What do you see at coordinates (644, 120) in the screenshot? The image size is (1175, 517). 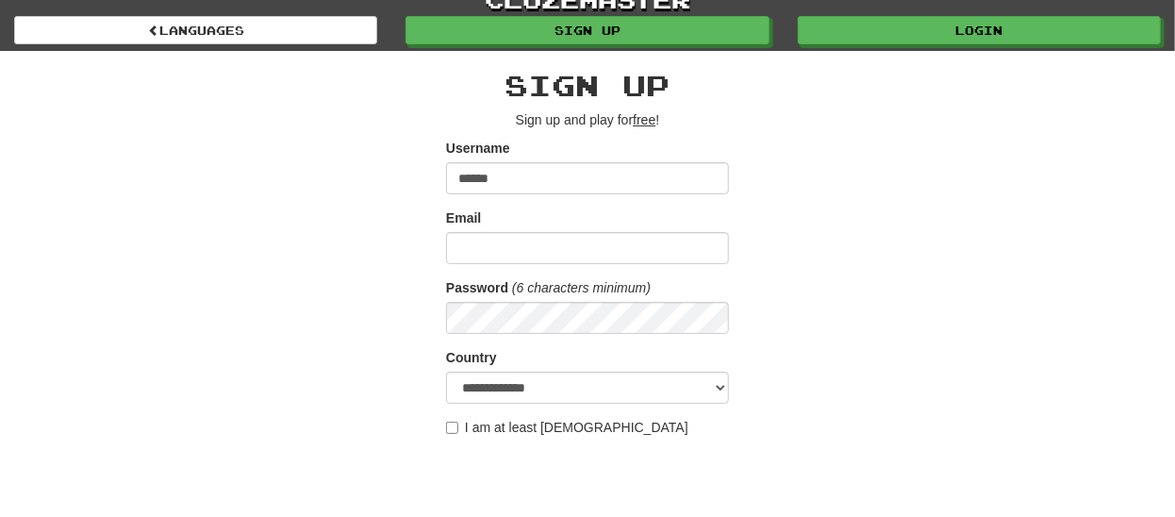 I see `u: free` at bounding box center [644, 120].